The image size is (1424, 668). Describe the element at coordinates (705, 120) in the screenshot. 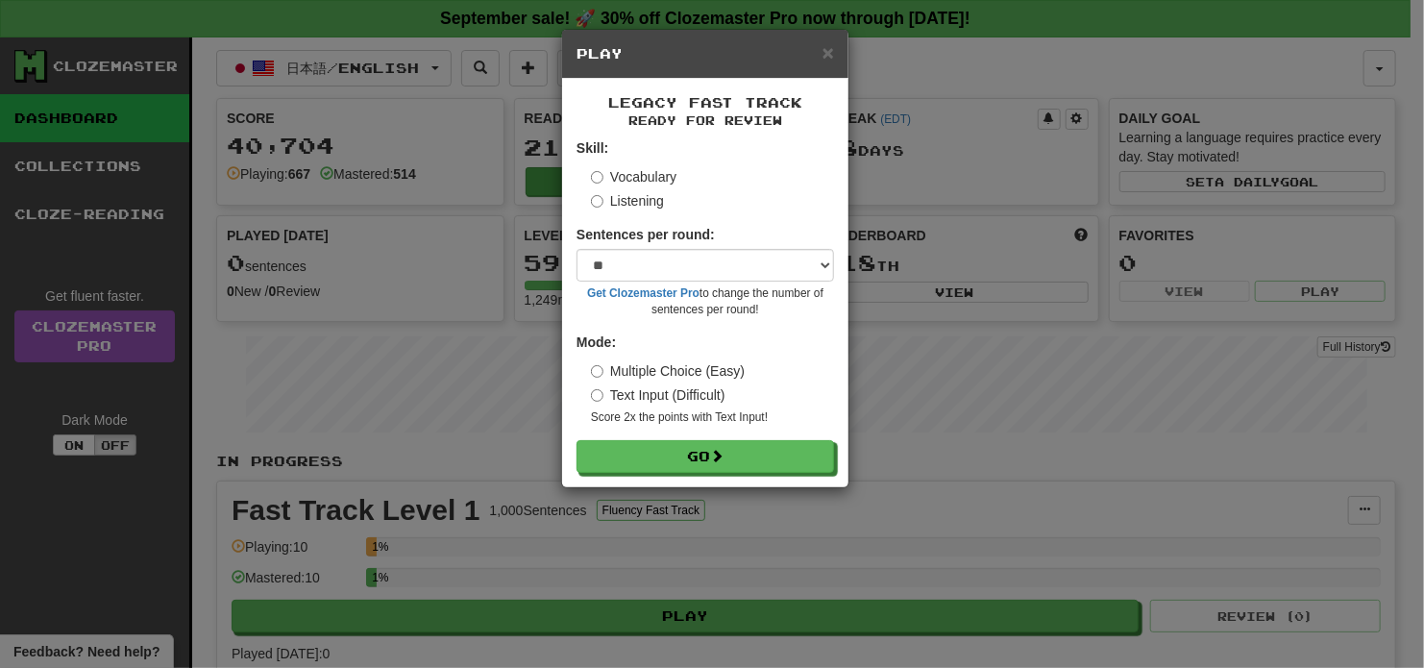

I see `small: Ready for Review` at that location.